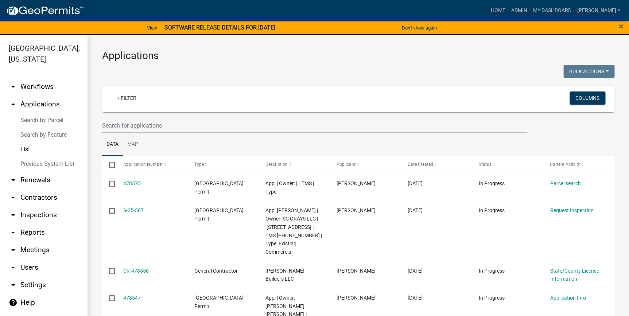 This screenshot has width=629, height=316. What do you see at coordinates (109, 165) in the screenshot?
I see `datatable-header-cell: Select` at bounding box center [109, 165].